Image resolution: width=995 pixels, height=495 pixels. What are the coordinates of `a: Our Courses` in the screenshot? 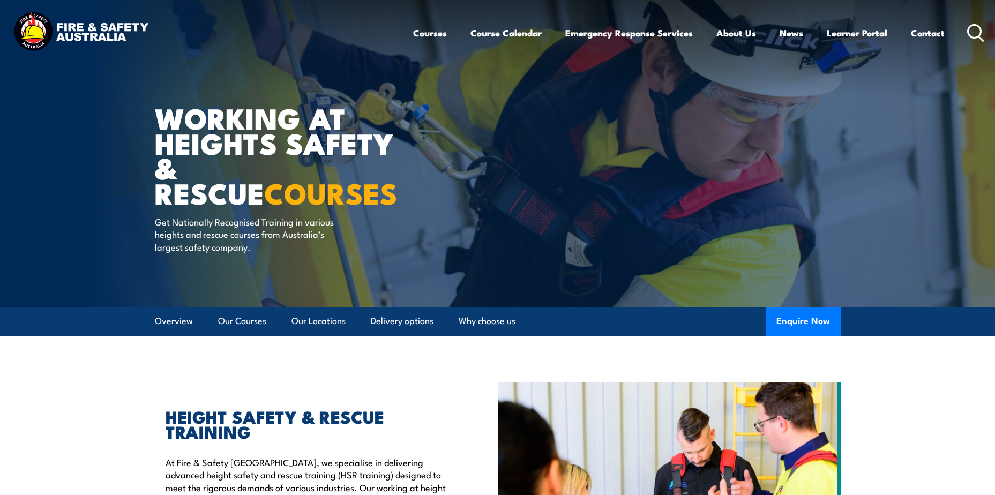 It's located at (242, 321).